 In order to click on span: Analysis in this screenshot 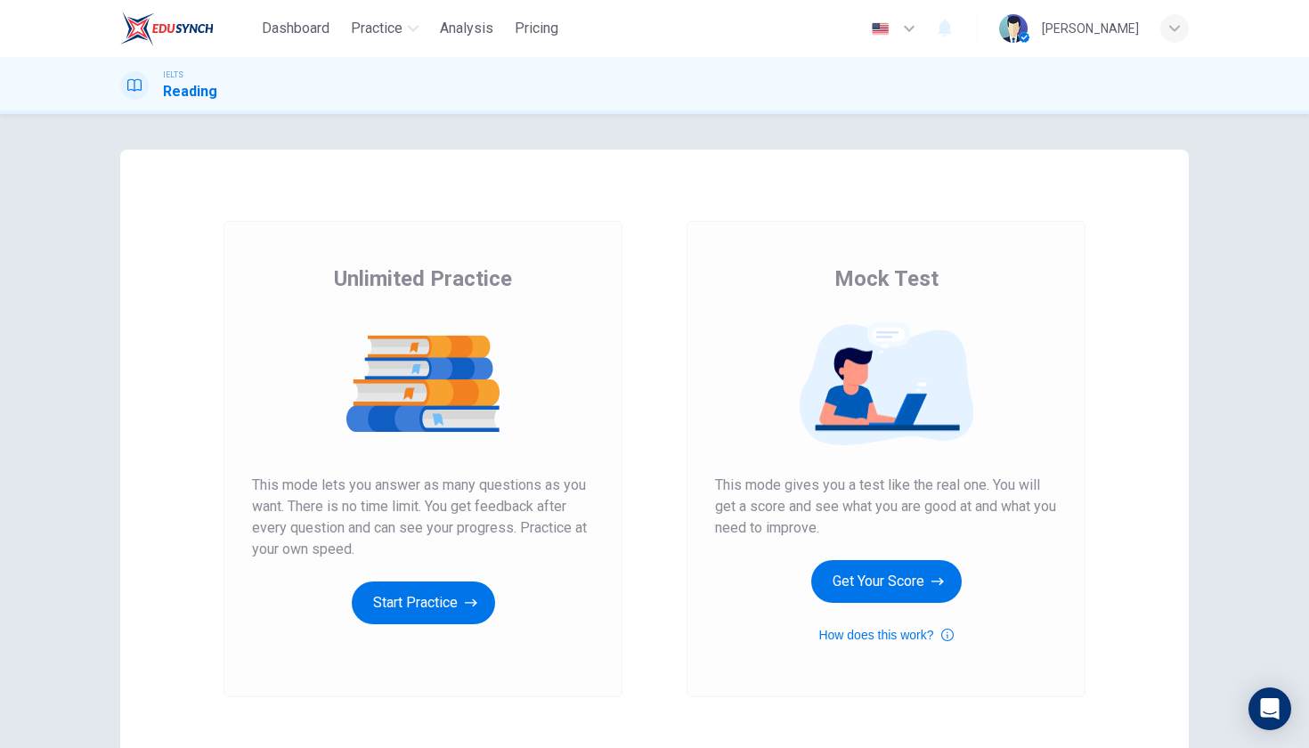, I will do `click(467, 28)`.